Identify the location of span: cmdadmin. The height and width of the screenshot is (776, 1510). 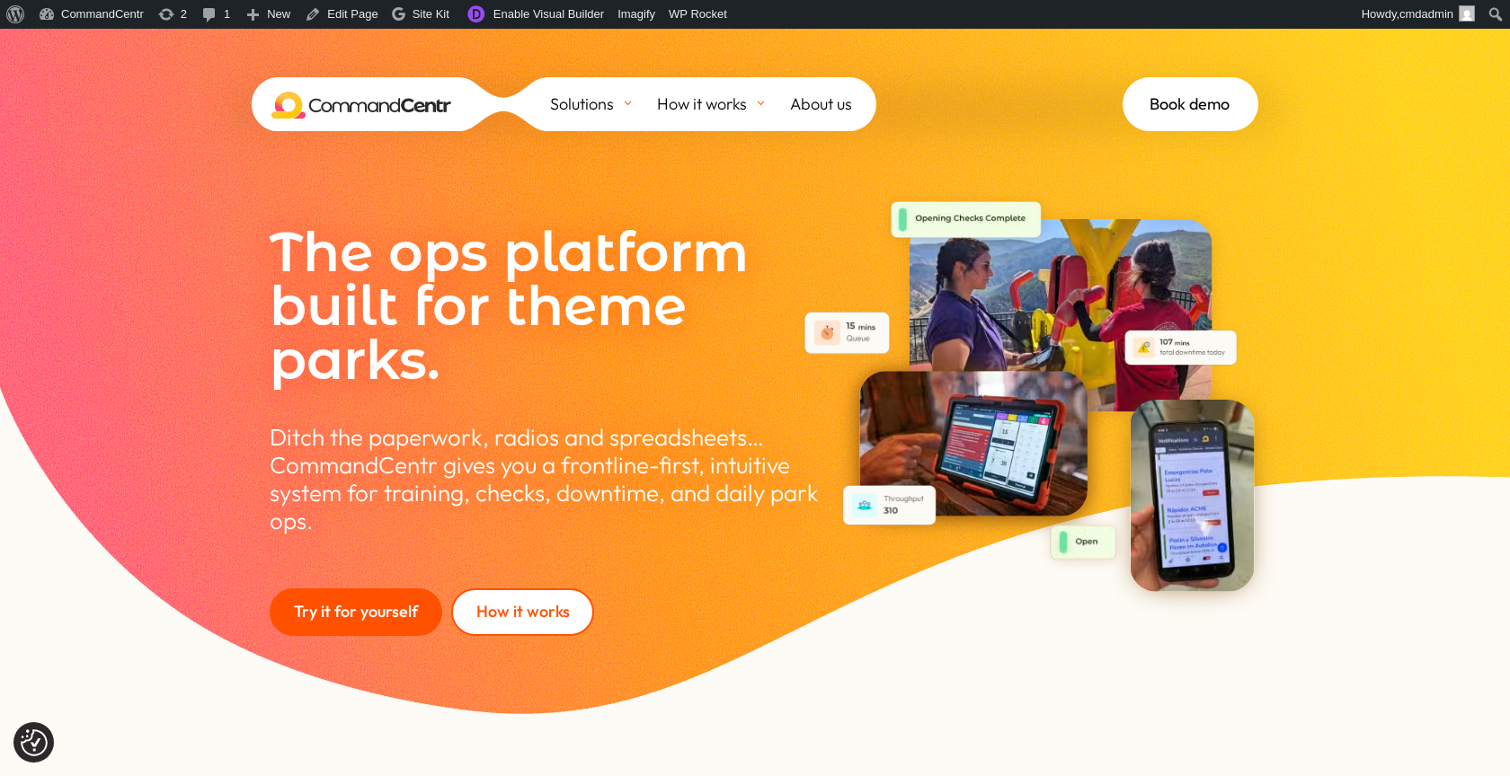
(1426, 13).